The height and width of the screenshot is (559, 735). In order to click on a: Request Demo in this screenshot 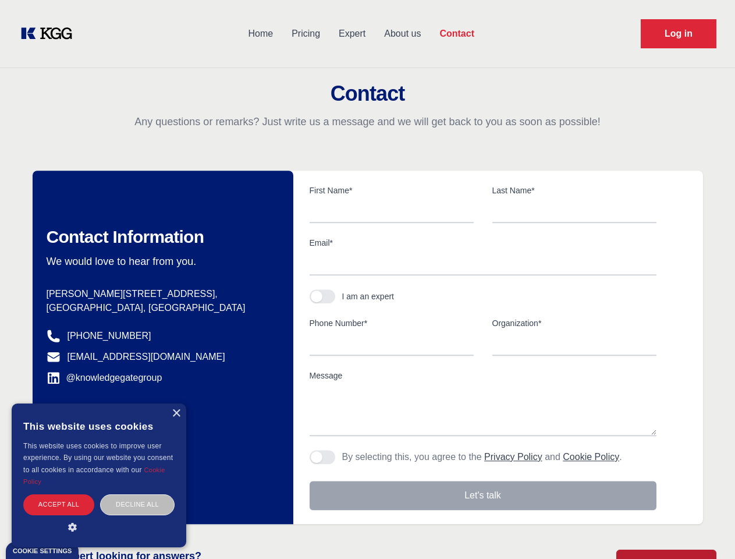, I will do `click(679, 34)`.